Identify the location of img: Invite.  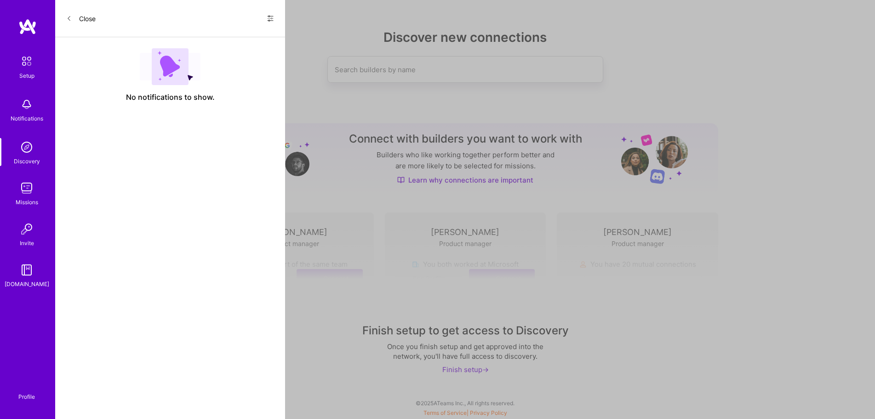
(27, 229).